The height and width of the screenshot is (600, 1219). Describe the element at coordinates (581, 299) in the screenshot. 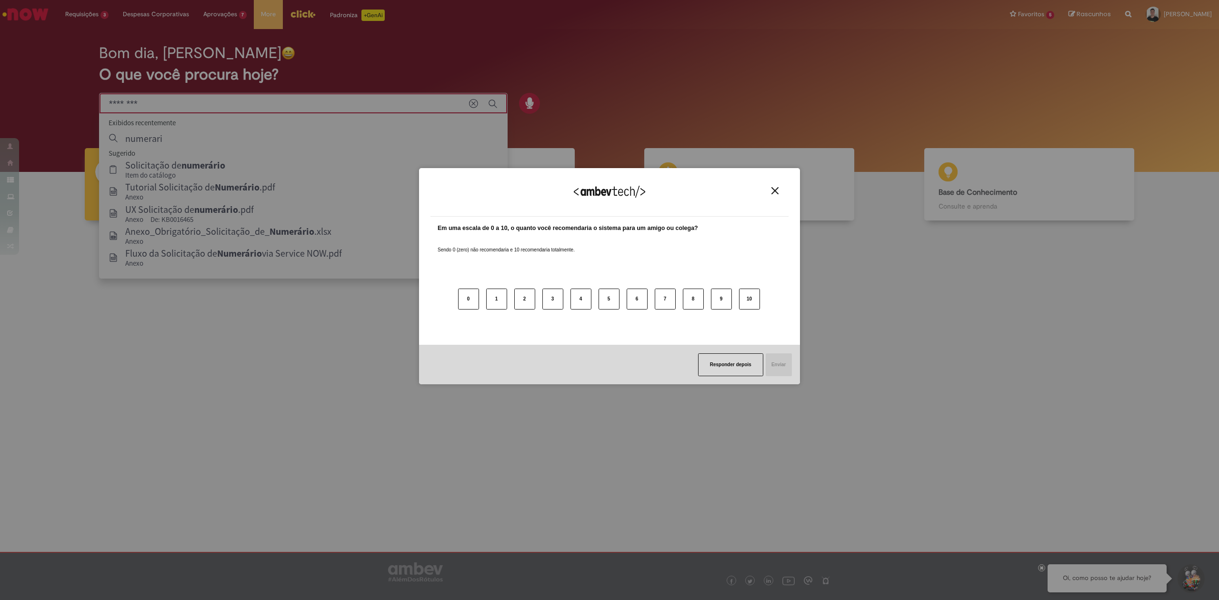

I see `button: 4` at that location.